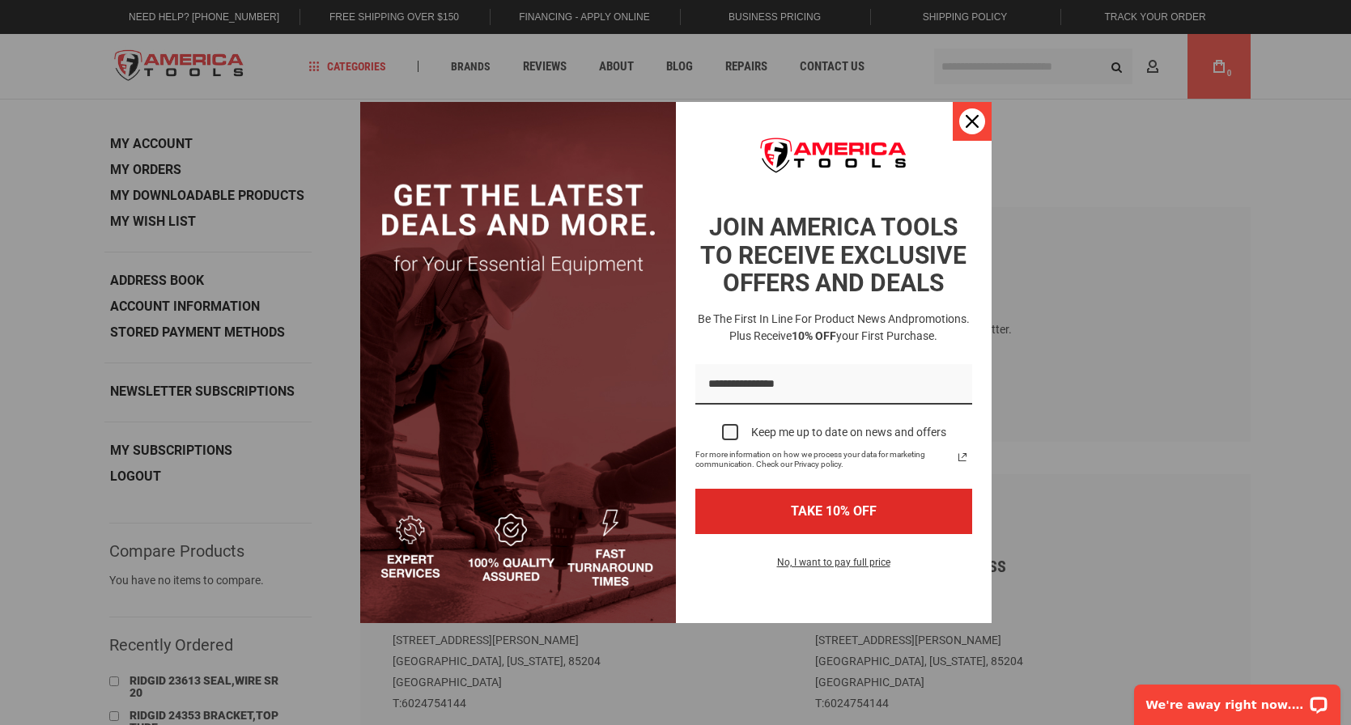 The image size is (1351, 725). What do you see at coordinates (103, 31) in the screenshot?
I see `p: We're away right now. Please check back later!` at bounding box center [103, 31].